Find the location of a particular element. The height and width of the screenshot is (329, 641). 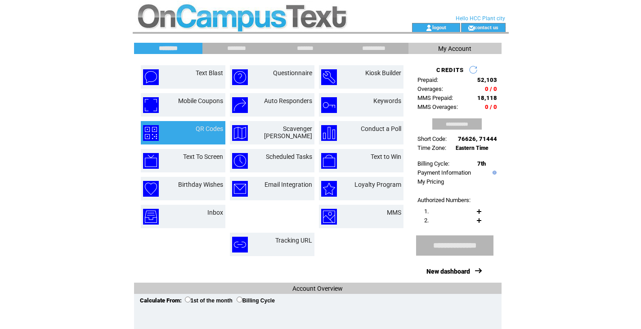

img: questionnaire.png is located at coordinates (240, 77).